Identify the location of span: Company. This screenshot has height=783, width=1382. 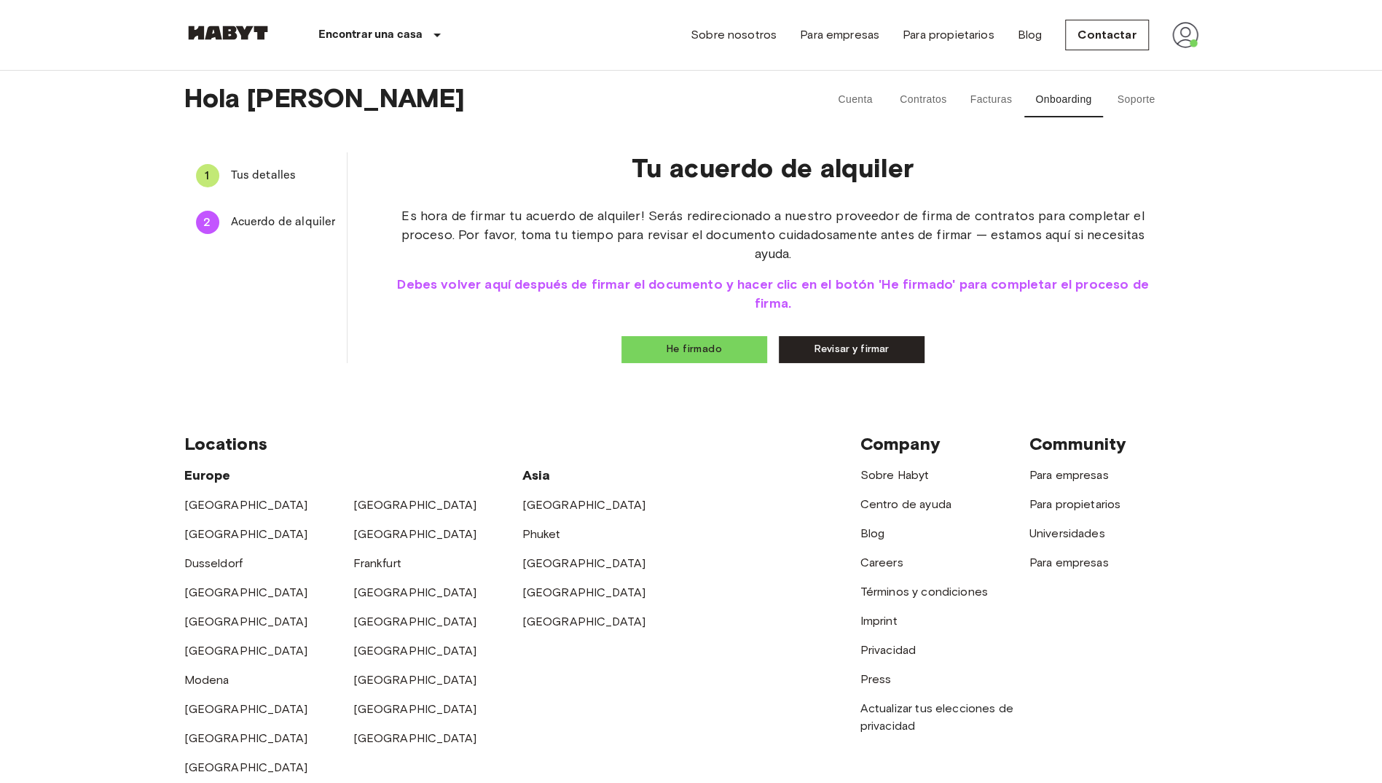
(901, 443).